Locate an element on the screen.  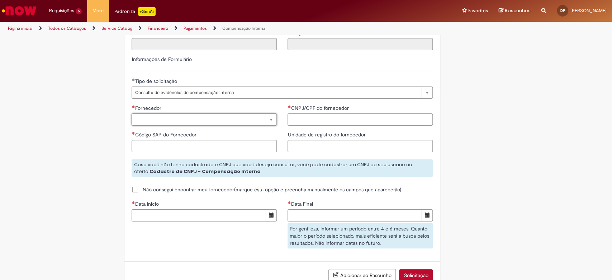
span: Obrigatório Preenchido is located at coordinates (133, 80).